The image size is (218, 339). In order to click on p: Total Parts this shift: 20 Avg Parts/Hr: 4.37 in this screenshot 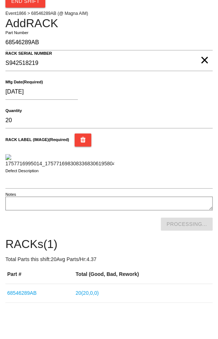, I will do `click(109, 259)`.